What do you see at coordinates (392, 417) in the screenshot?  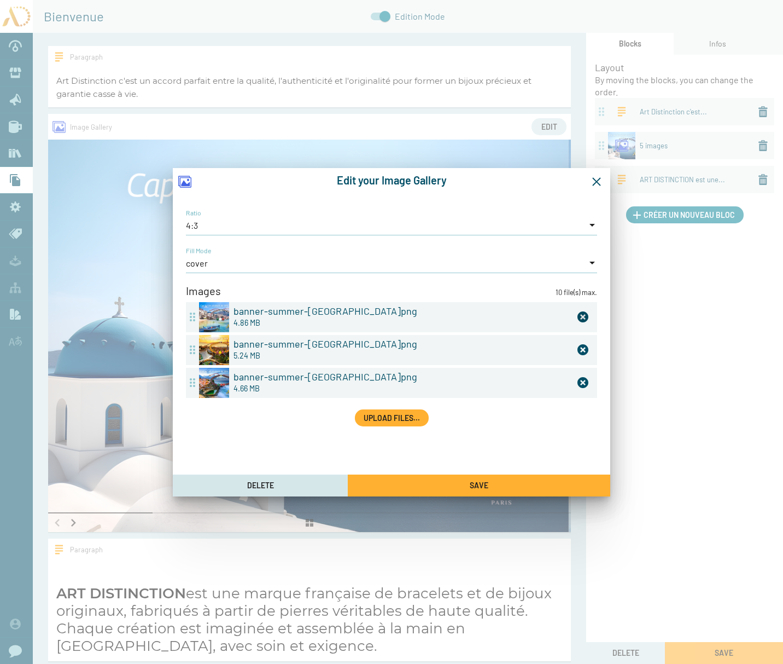 I see `button: Upload files...` at bounding box center [392, 417].